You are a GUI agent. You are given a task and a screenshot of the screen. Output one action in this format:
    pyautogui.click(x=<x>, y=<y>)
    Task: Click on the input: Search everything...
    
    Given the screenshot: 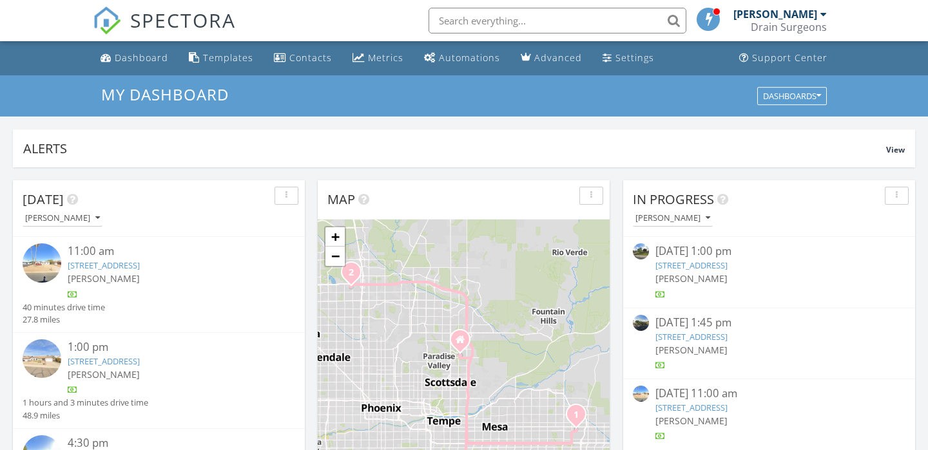 What is the action you would take?
    pyautogui.click(x=557, y=21)
    